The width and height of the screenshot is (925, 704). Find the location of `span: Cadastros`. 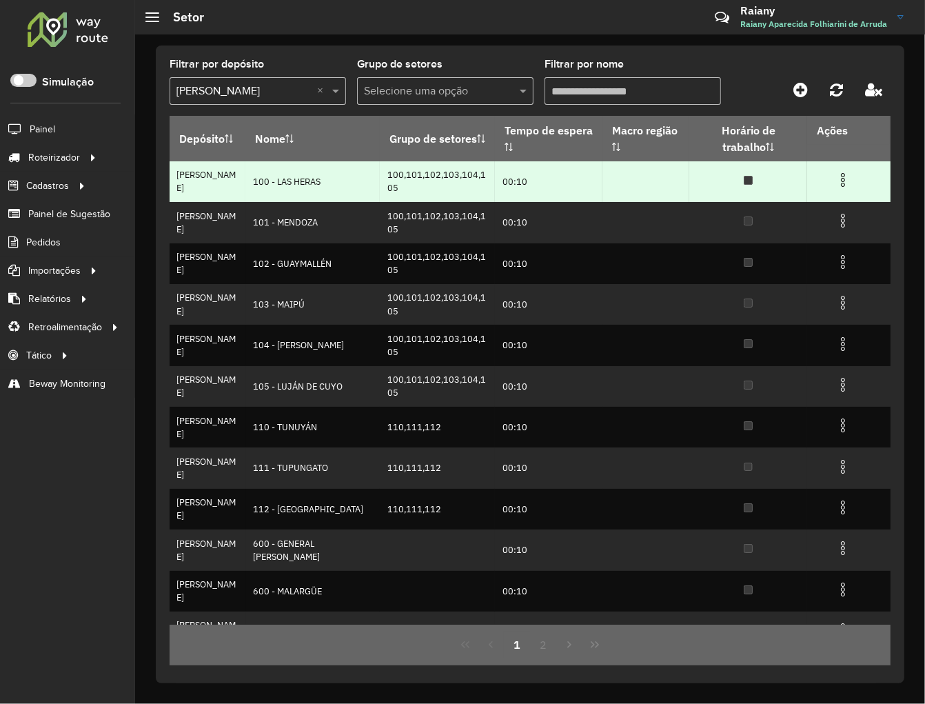

span: Cadastros is located at coordinates (48, 185).